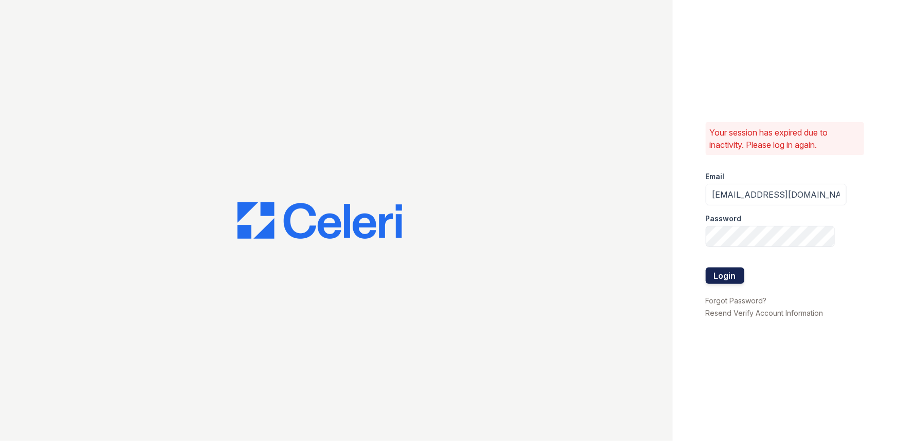 This screenshot has height=441, width=897. Describe the element at coordinates (725, 276) in the screenshot. I see `button: Login` at that location.